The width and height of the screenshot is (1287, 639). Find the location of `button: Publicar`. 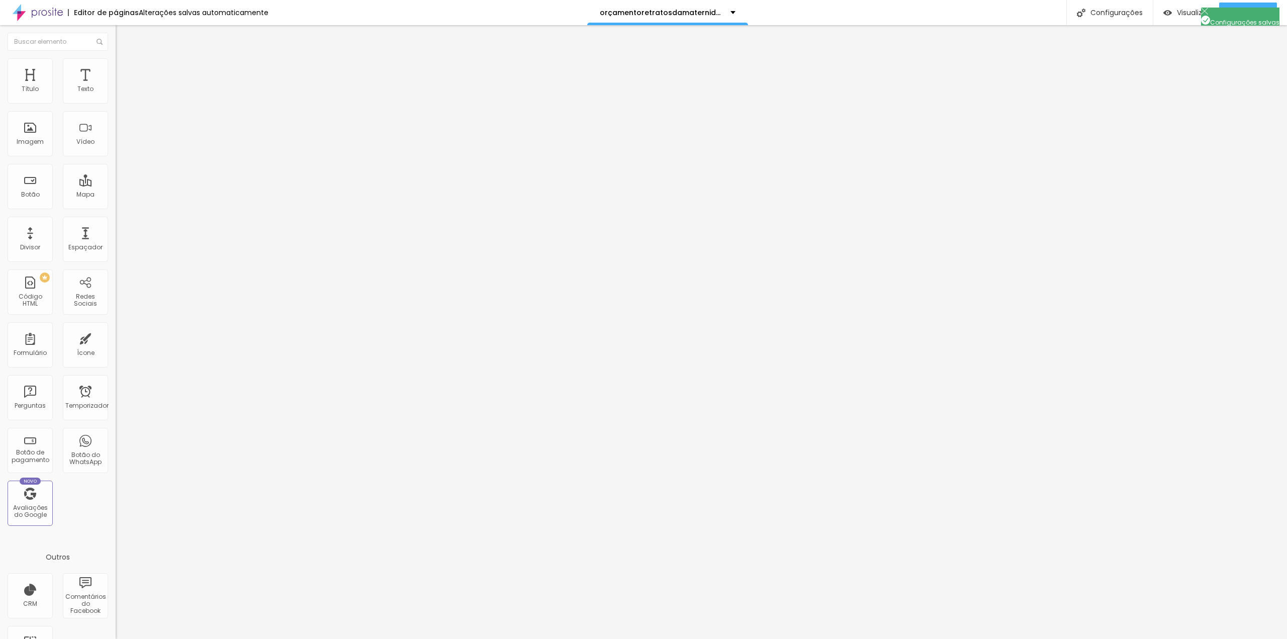

button: Publicar is located at coordinates (1248, 13).